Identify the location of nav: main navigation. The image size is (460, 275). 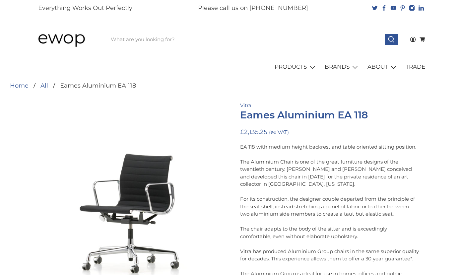
(230, 67).